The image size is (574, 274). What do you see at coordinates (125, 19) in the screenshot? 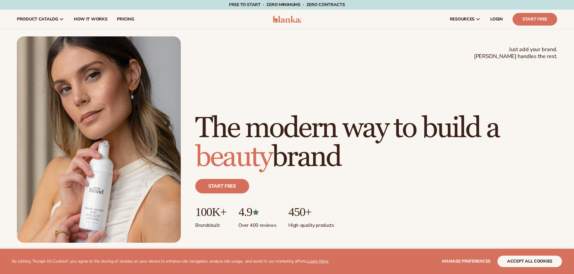
I see `a: pricing` at bounding box center [125, 19].